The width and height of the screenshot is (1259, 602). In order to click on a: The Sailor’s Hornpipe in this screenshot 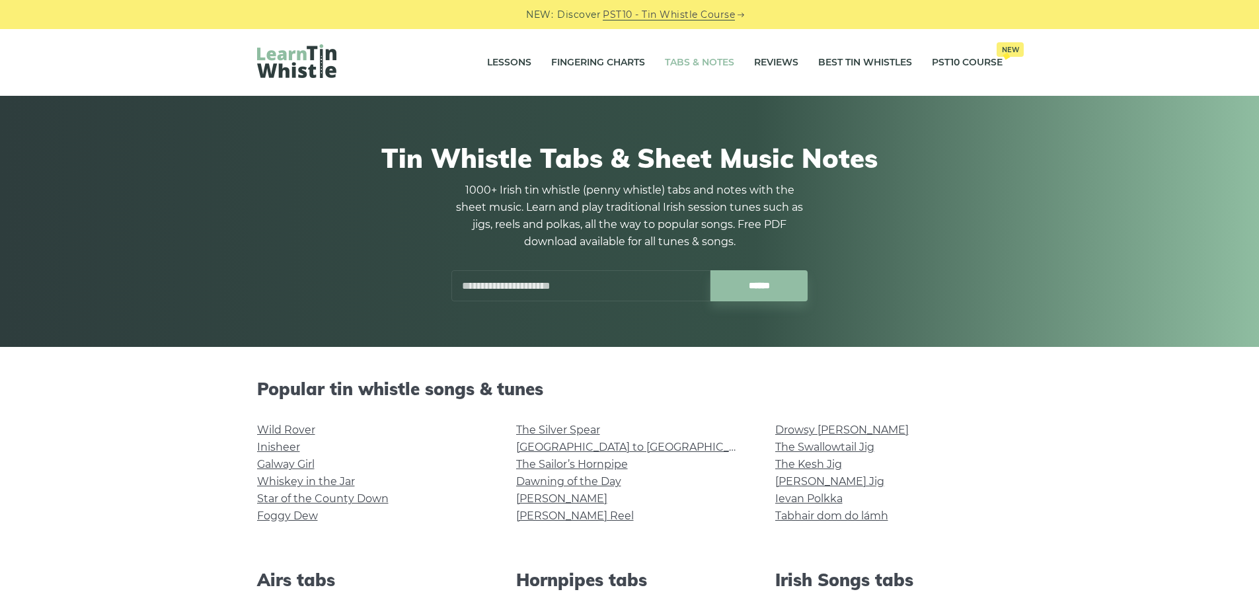, I will do `click(571, 464)`.